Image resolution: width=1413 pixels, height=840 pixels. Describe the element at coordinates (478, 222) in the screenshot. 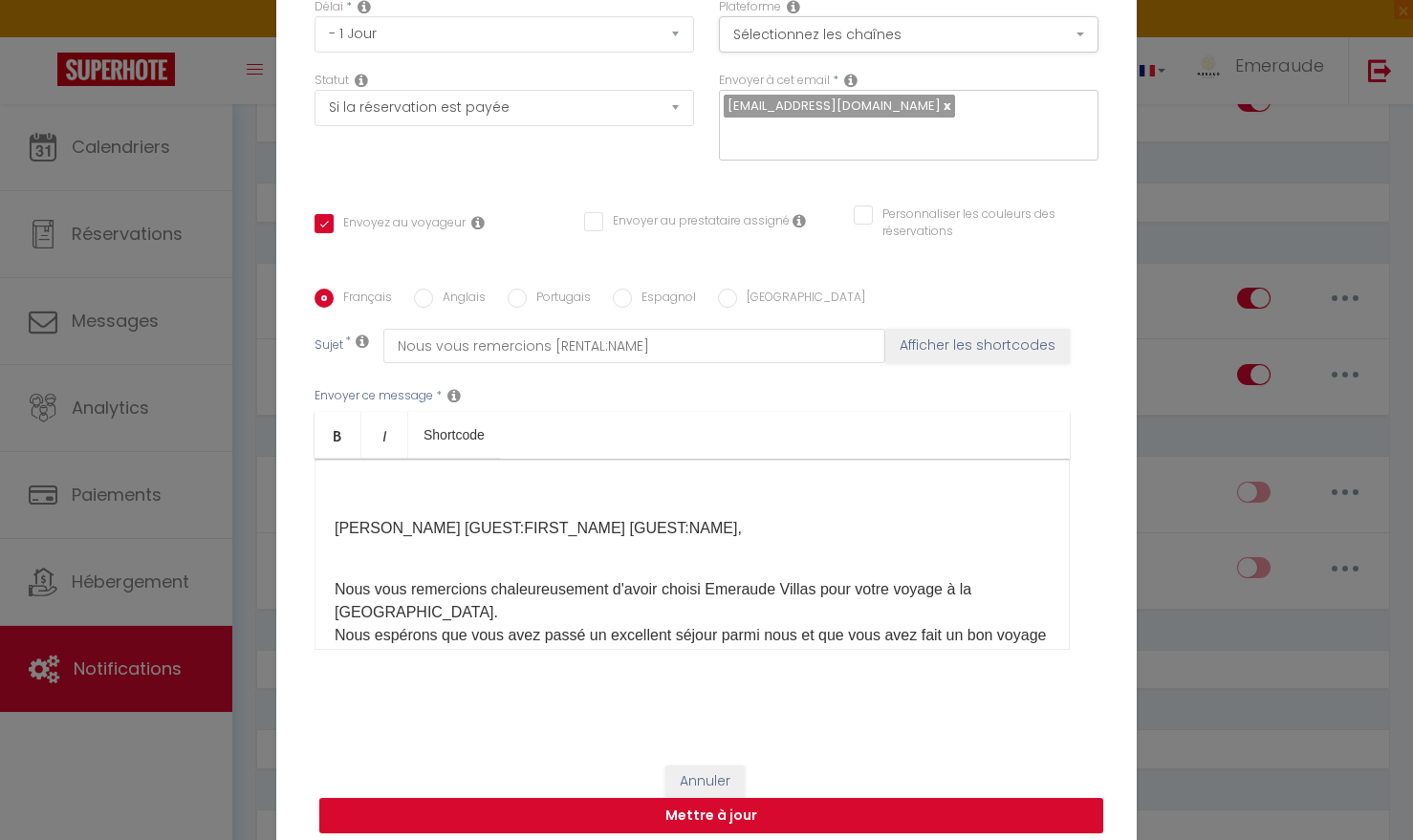

I see `i: Envoyer au voyageur` at that location.